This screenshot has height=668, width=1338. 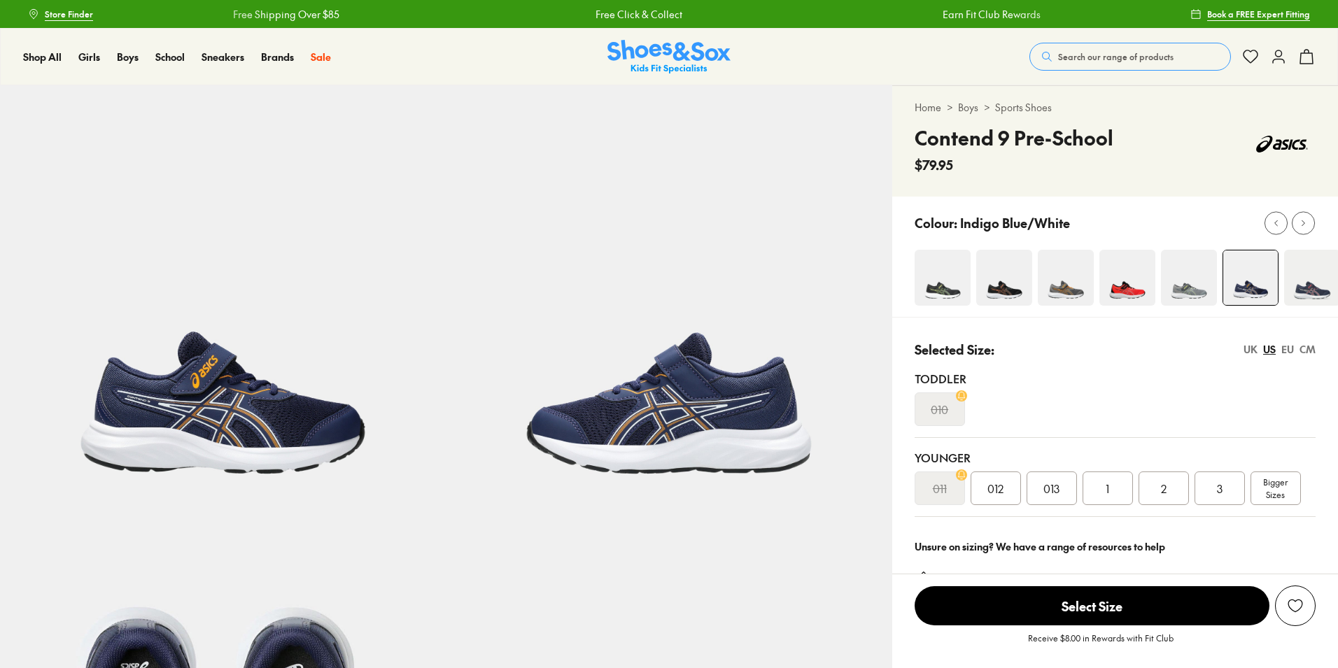 I want to click on div: UK, so click(x=1250, y=349).